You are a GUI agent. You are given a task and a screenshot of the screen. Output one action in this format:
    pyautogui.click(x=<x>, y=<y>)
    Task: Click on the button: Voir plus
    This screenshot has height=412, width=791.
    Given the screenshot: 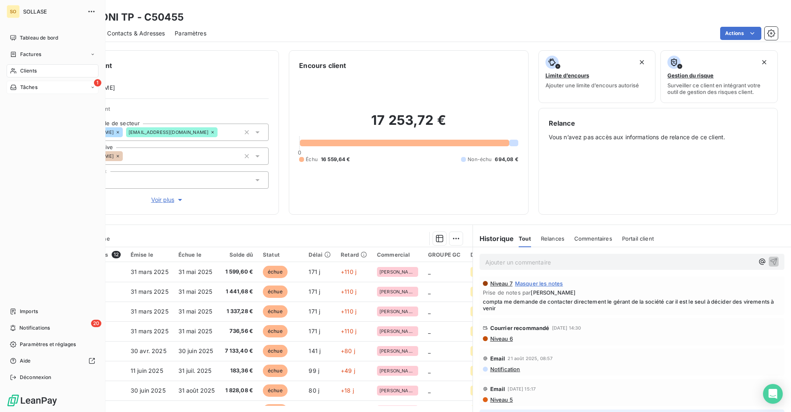 What is the action you would take?
    pyautogui.click(x=167, y=200)
    